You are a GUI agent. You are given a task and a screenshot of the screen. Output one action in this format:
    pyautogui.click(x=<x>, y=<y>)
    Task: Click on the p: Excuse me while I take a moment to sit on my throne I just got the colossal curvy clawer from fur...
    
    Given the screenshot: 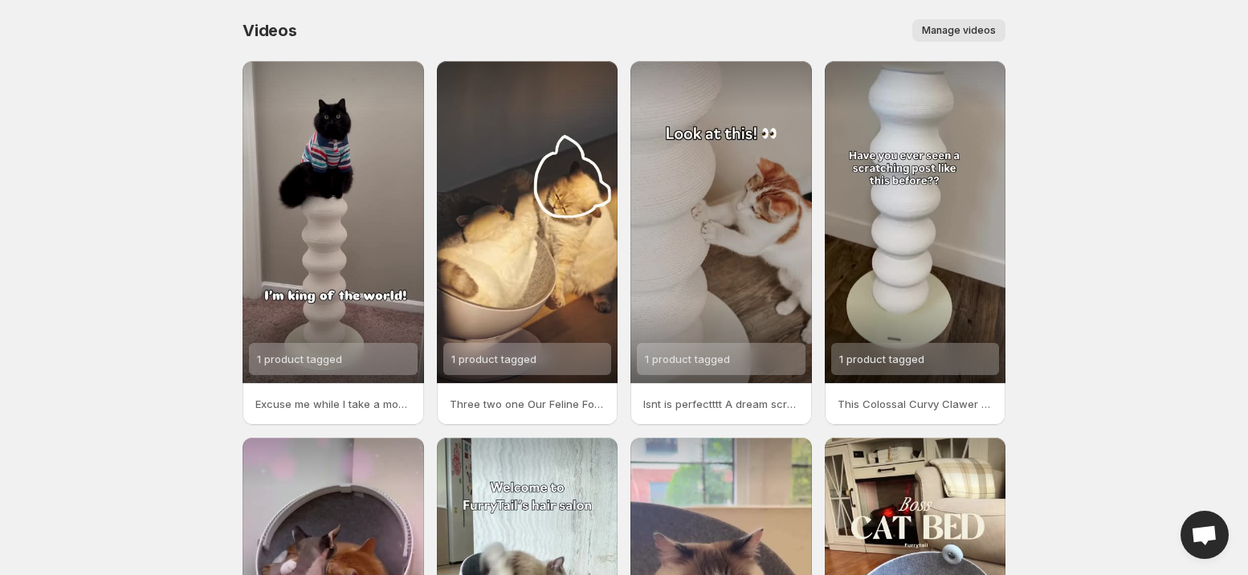 What is the action you would take?
    pyautogui.click(x=333, y=404)
    